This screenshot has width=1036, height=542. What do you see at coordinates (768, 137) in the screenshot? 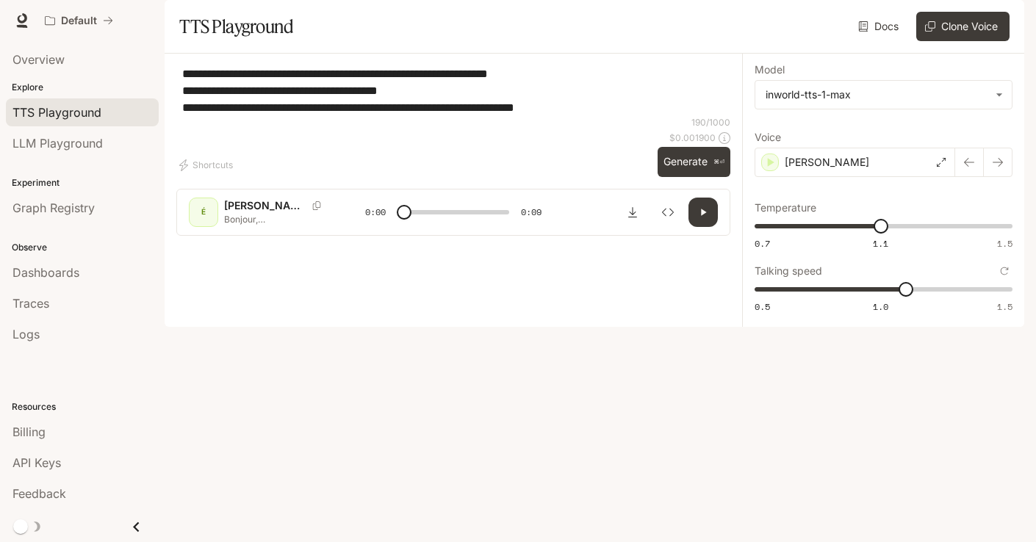
I see `p: Voice` at bounding box center [768, 137].